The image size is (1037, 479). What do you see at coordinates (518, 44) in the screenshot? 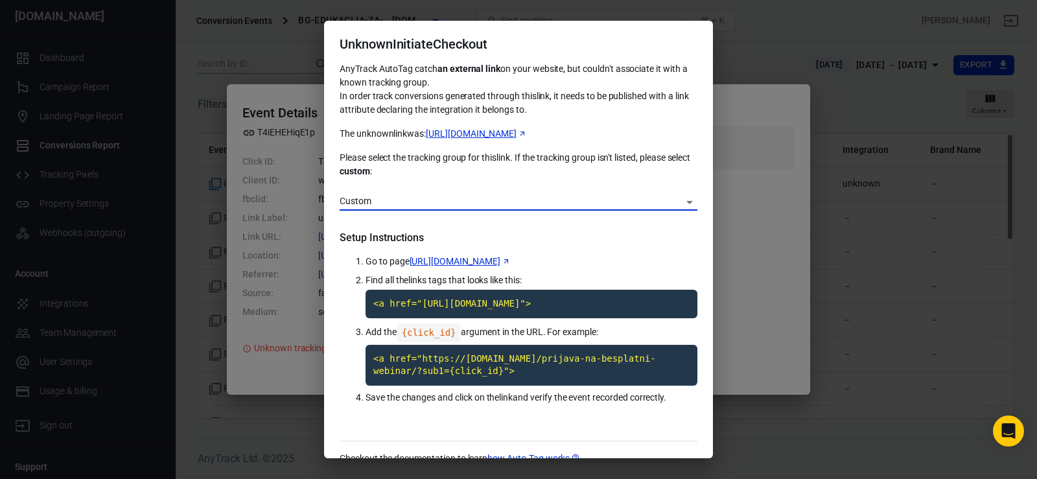
I see `h4: Unknown InitiateCheckout` at bounding box center [518, 44].